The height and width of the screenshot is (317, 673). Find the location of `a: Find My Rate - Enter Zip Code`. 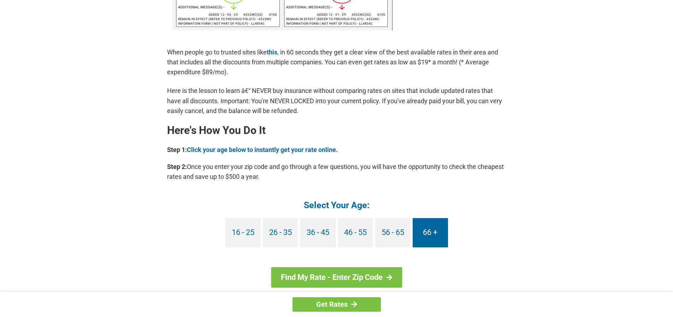

a: Find My Rate - Enter Zip Code is located at coordinates (336, 277).